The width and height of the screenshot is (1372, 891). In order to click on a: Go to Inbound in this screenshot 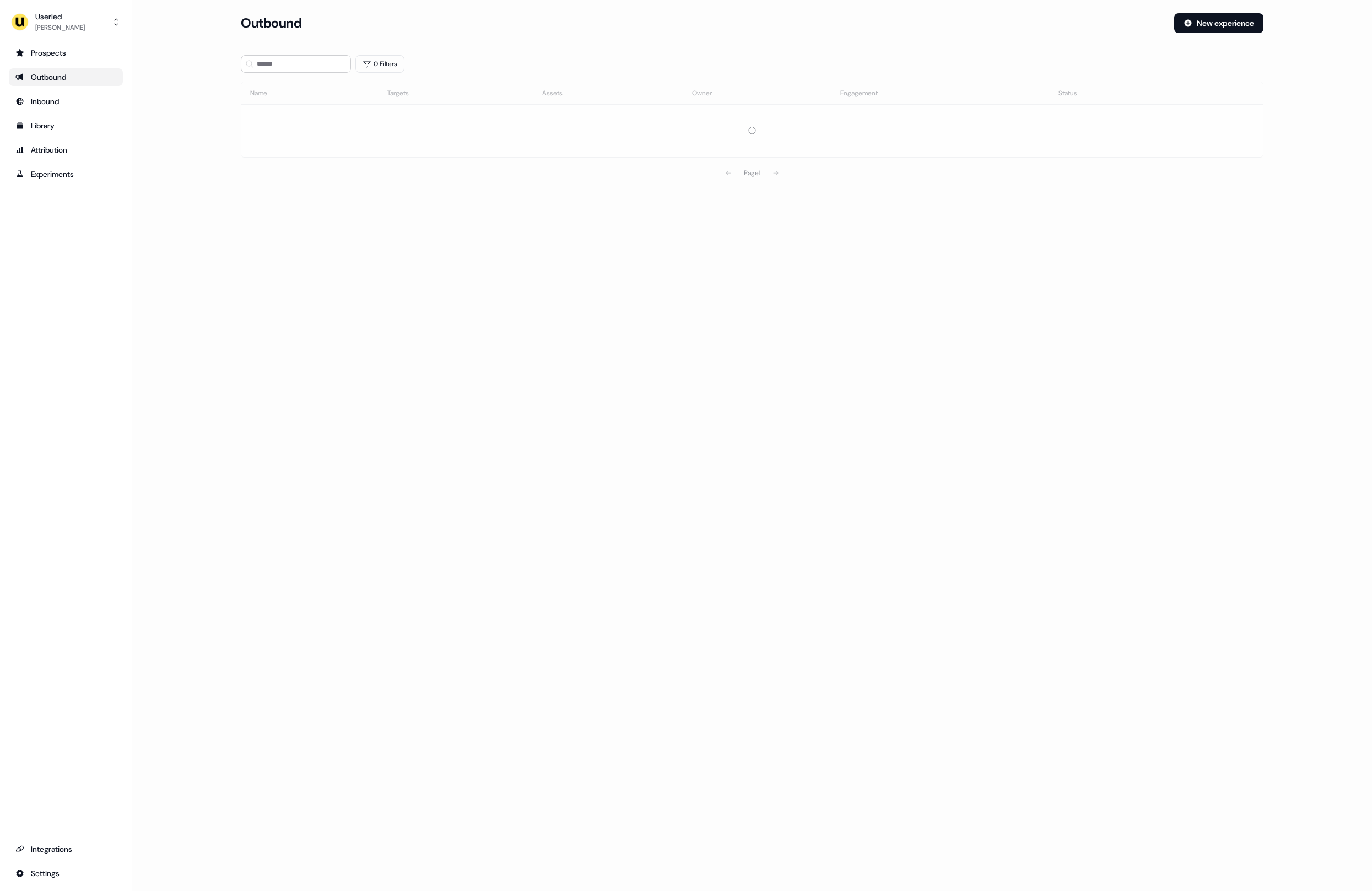, I will do `click(66, 101)`.